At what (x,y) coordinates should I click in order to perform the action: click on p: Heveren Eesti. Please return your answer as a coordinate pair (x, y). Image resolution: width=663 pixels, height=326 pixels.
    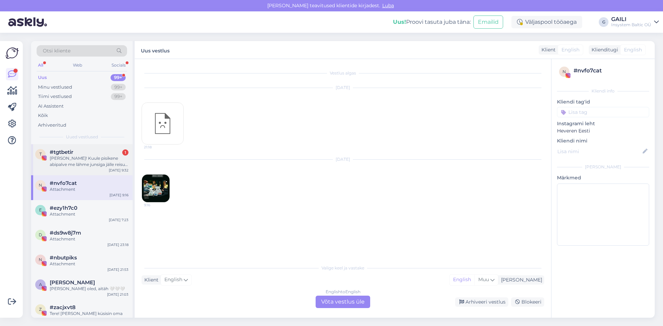
    Looking at the image, I should click on (603, 131).